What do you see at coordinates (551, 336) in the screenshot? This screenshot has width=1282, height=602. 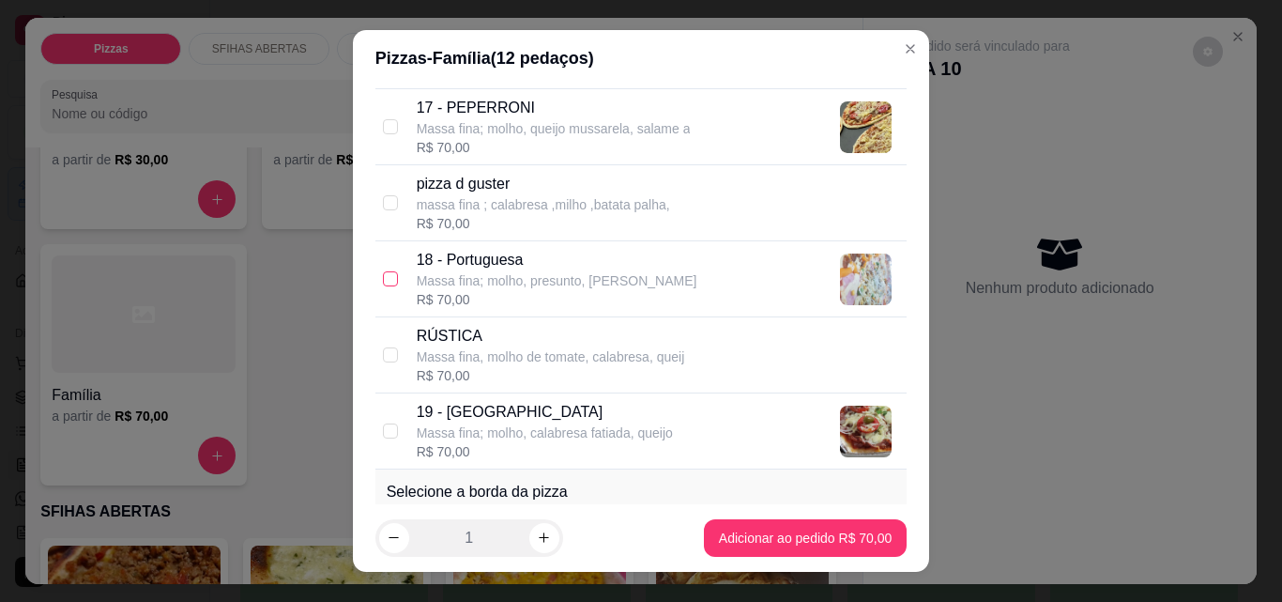 I see `p: RÚSTICA` at bounding box center [551, 336].